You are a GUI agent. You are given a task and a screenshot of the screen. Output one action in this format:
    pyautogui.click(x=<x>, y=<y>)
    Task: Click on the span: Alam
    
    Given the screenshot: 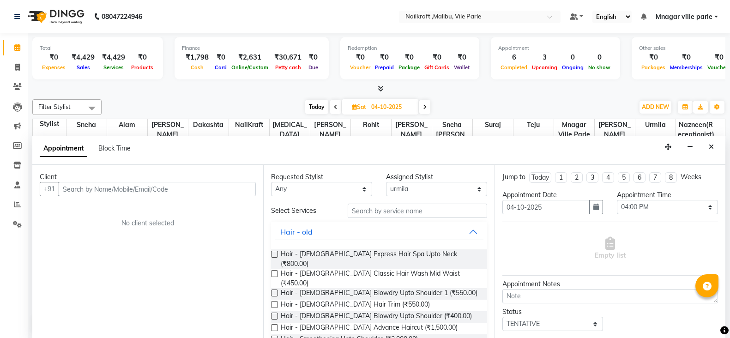 What is the action you would take?
    pyautogui.click(x=127, y=125)
    